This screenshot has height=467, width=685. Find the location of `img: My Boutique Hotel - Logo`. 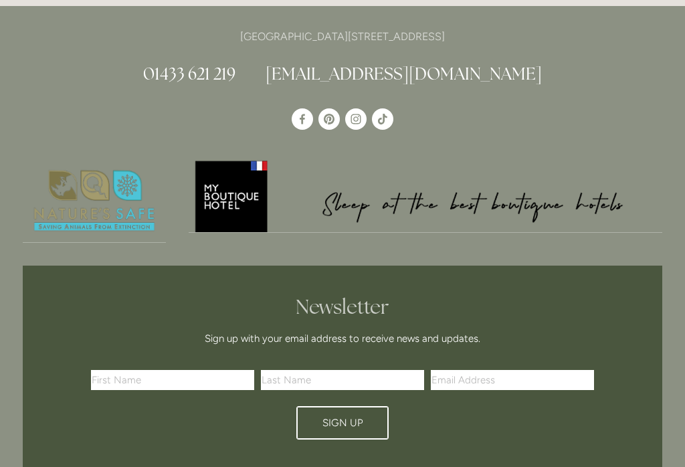

img: My Boutique Hotel - Logo is located at coordinates (425, 195).